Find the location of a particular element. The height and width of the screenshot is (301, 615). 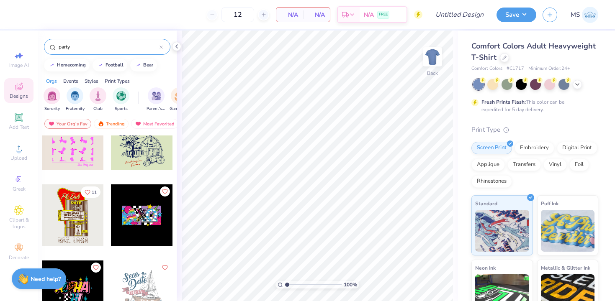

span: Minimum Order: 24 + is located at coordinates (549, 69).